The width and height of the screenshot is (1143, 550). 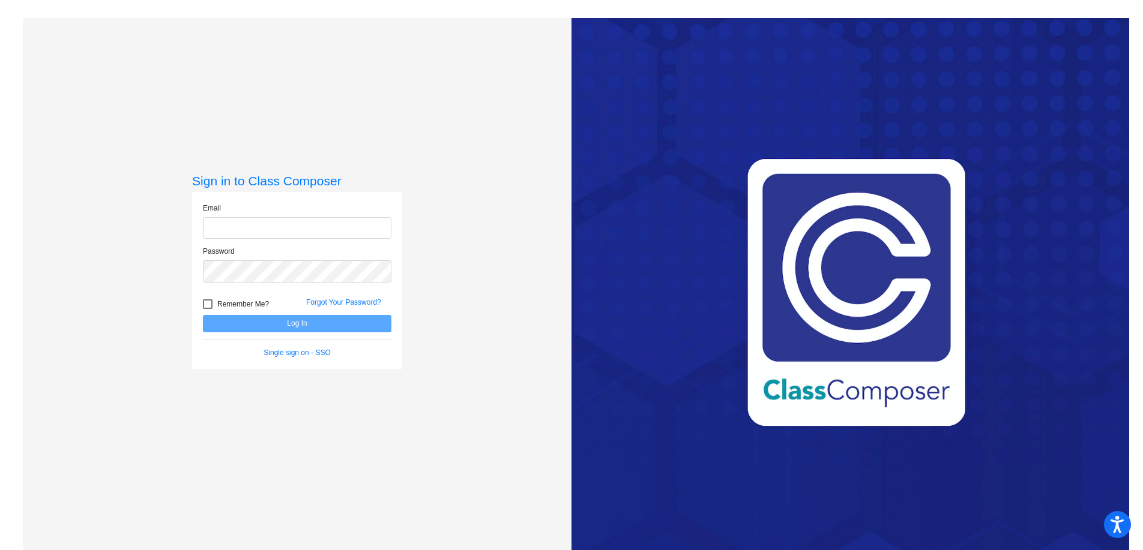 What do you see at coordinates (243, 304) in the screenshot?
I see `span: Remember Me?` at bounding box center [243, 304].